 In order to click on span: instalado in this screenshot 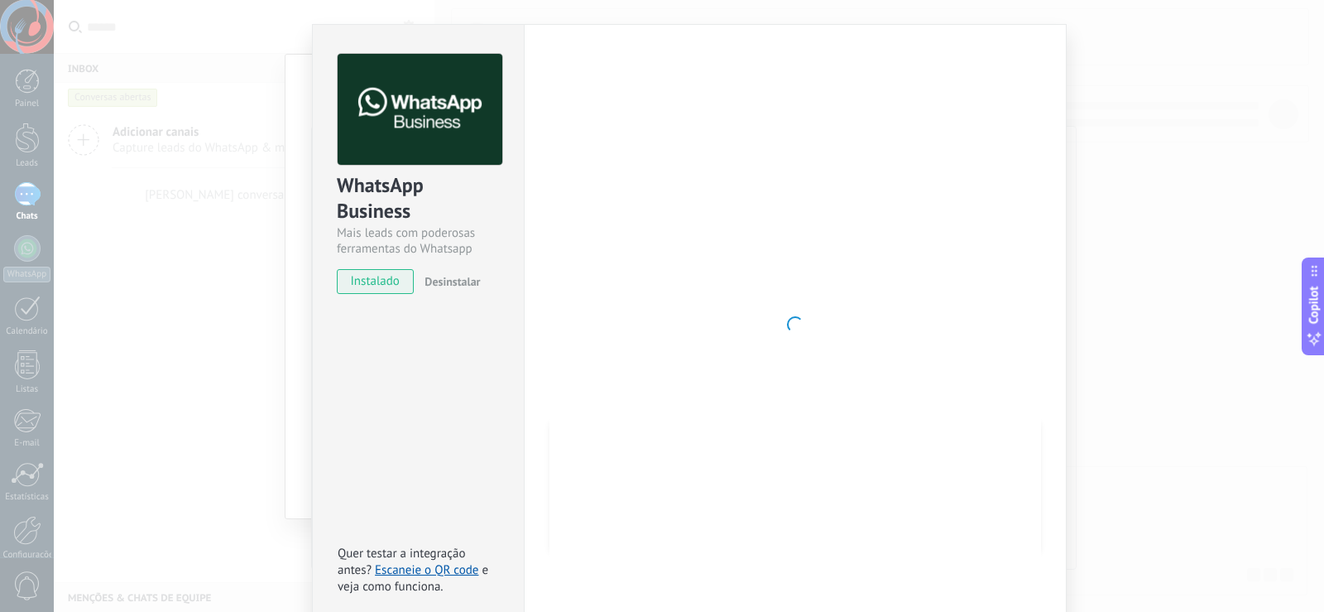, I will do `click(375, 281)`.